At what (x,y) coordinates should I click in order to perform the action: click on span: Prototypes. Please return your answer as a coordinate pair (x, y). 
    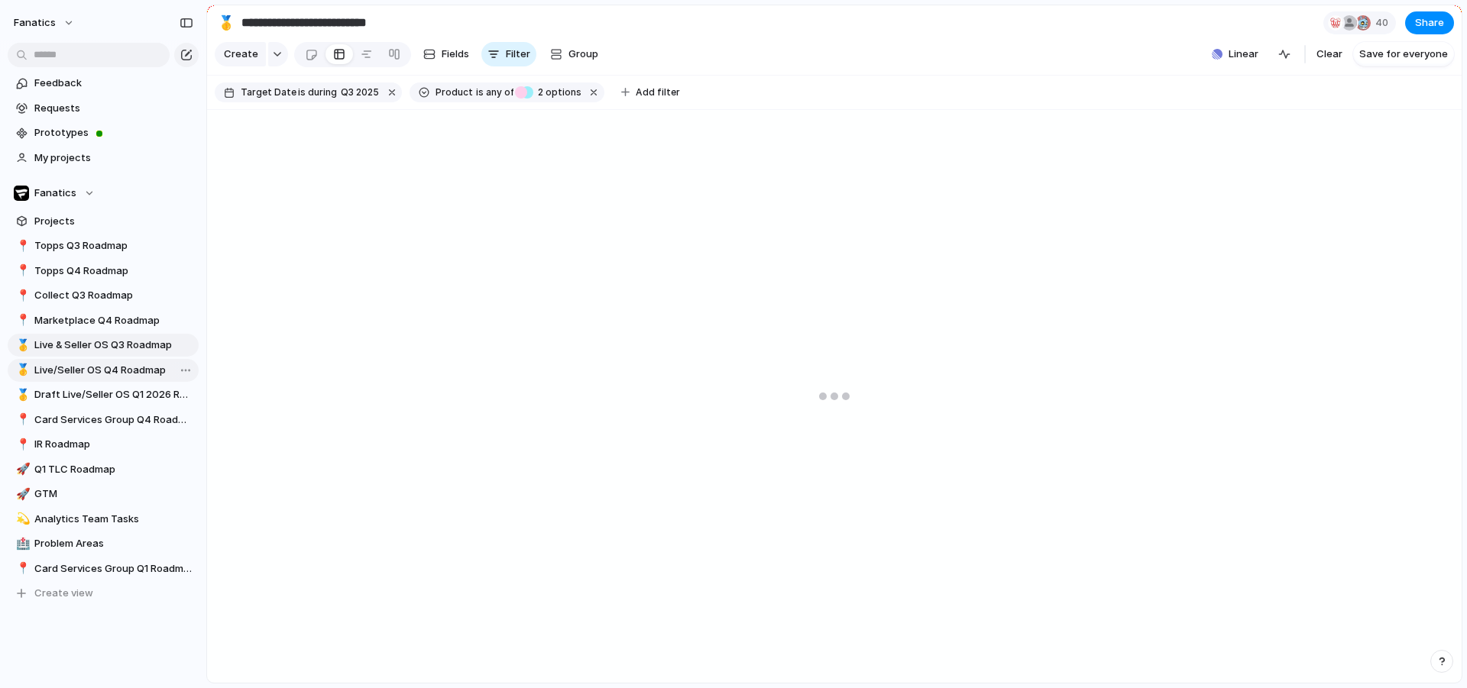
    Looking at the image, I should click on (114, 133).